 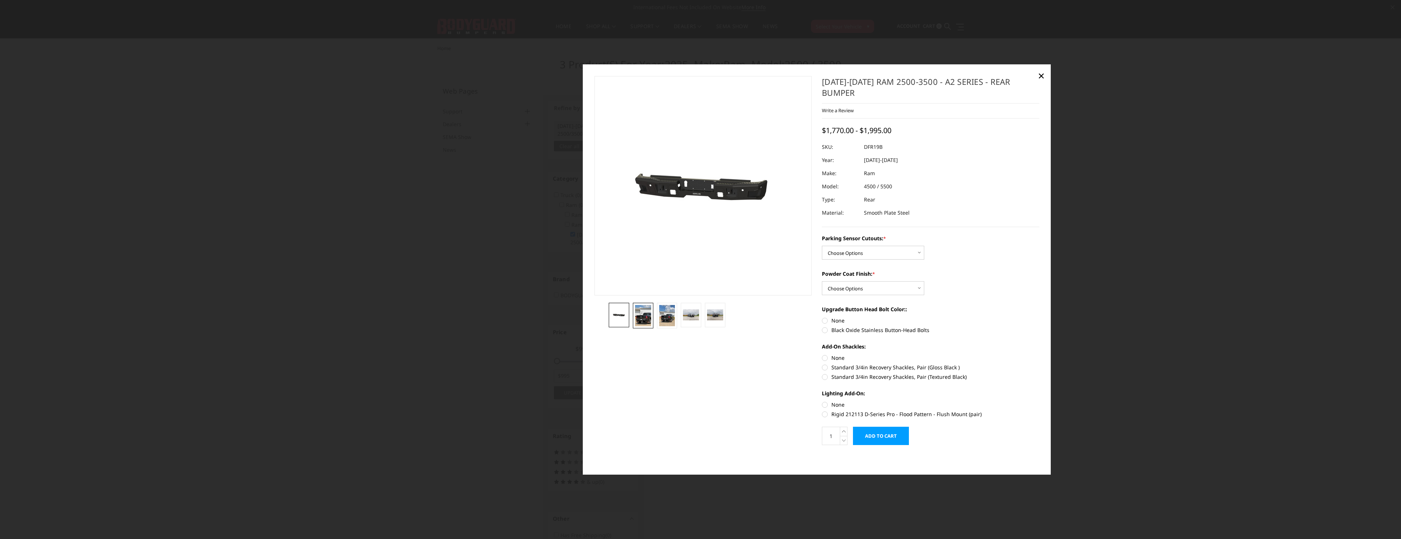 What do you see at coordinates (840, 186) in the screenshot?
I see `dt: Model:` at bounding box center [840, 186].